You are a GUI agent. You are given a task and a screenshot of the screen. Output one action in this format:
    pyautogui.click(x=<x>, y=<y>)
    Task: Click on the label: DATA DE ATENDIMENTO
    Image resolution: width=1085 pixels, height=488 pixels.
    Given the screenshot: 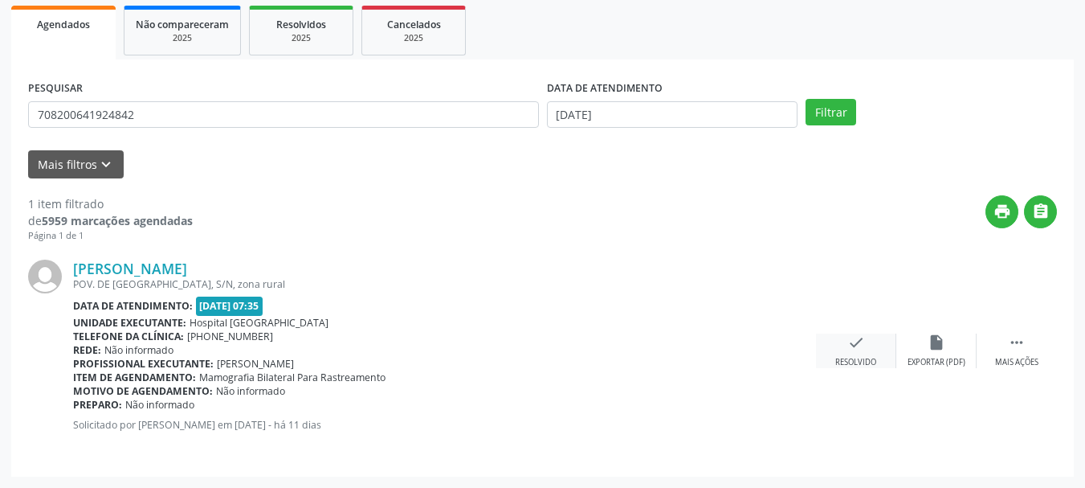 What is the action you would take?
    pyautogui.click(x=605, y=88)
    